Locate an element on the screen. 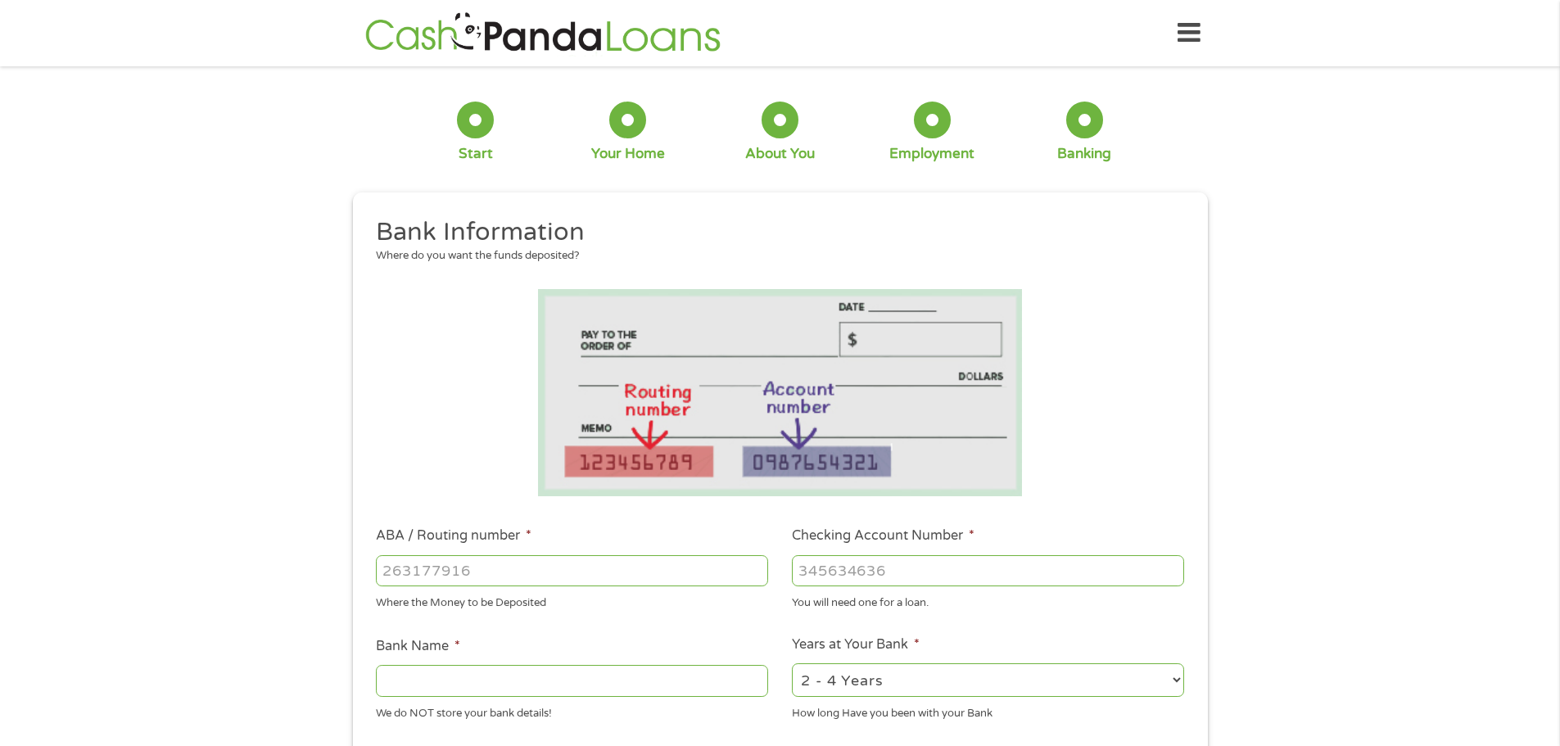 The width and height of the screenshot is (1560, 746). input: 345634636 is located at coordinates (987, 571).